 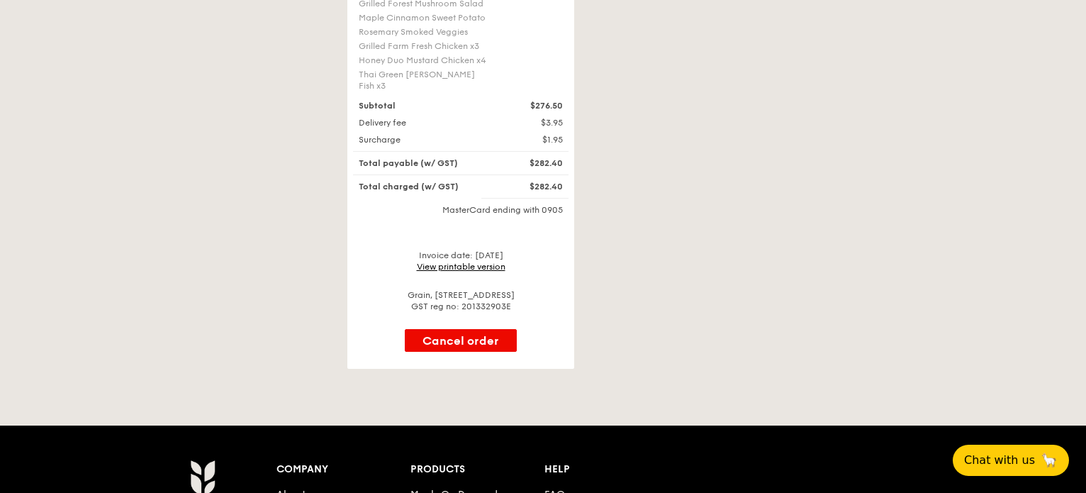 I want to click on div: Rosemary Smoked Veggies, so click(x=424, y=32).